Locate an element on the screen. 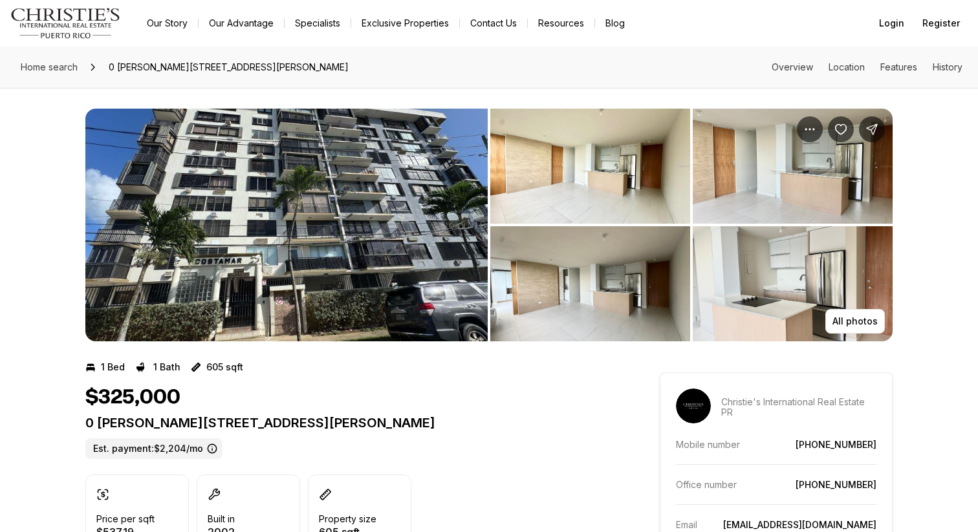 This screenshot has height=532, width=978. span: Home search is located at coordinates (49, 67).